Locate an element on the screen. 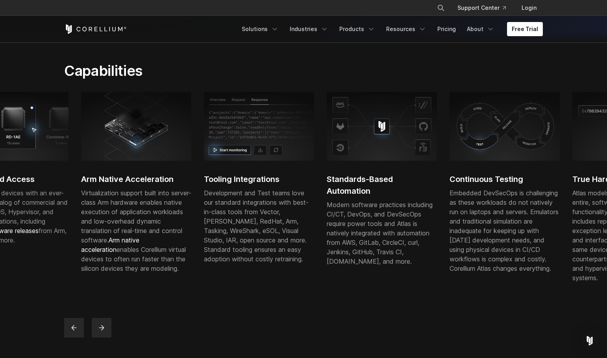 This screenshot has width=607, height=358. div: Open Intercom Messenger is located at coordinates (589, 341).